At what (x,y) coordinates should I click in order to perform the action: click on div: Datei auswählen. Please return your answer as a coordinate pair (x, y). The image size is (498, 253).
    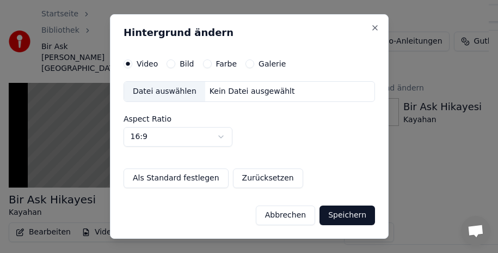
    Looking at the image, I should click on (165, 92).